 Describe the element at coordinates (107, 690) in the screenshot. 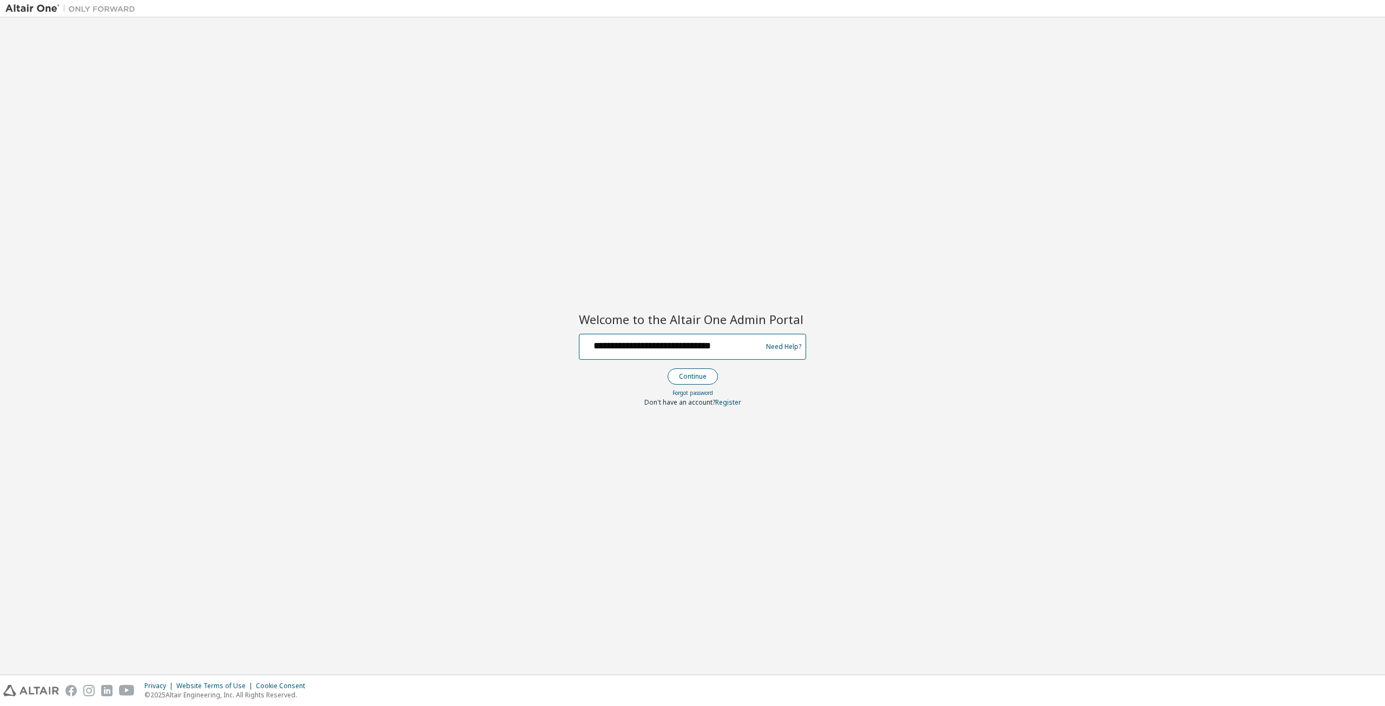

I see `img: linkedin.svg` at that location.